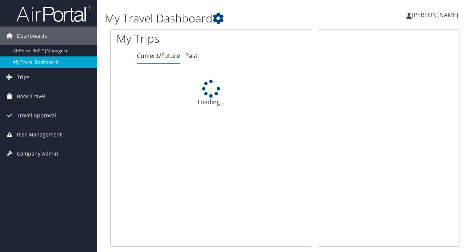  What do you see at coordinates (39, 135) in the screenshot?
I see `span: Risk Management` at bounding box center [39, 135].